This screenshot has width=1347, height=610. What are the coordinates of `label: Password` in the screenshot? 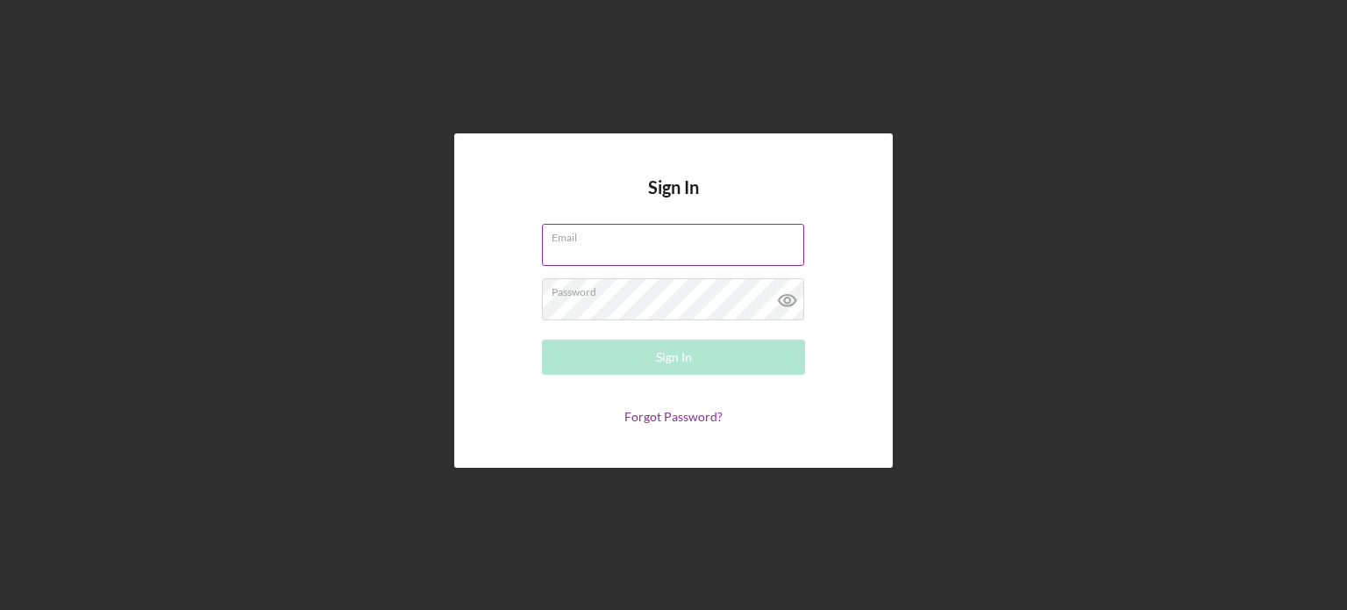 It's located at (678, 289).